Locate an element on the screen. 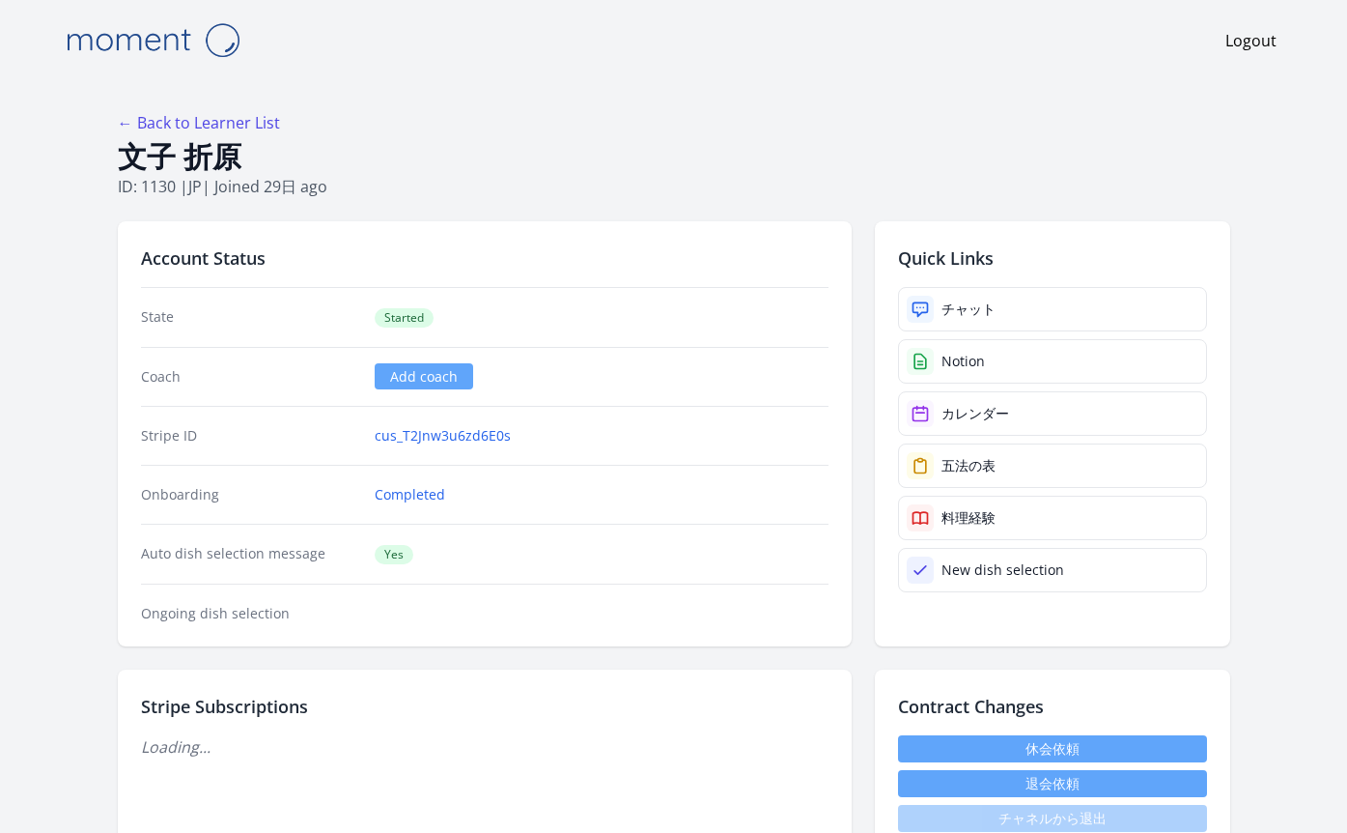  div: カレンダー is located at coordinates (976, 413).